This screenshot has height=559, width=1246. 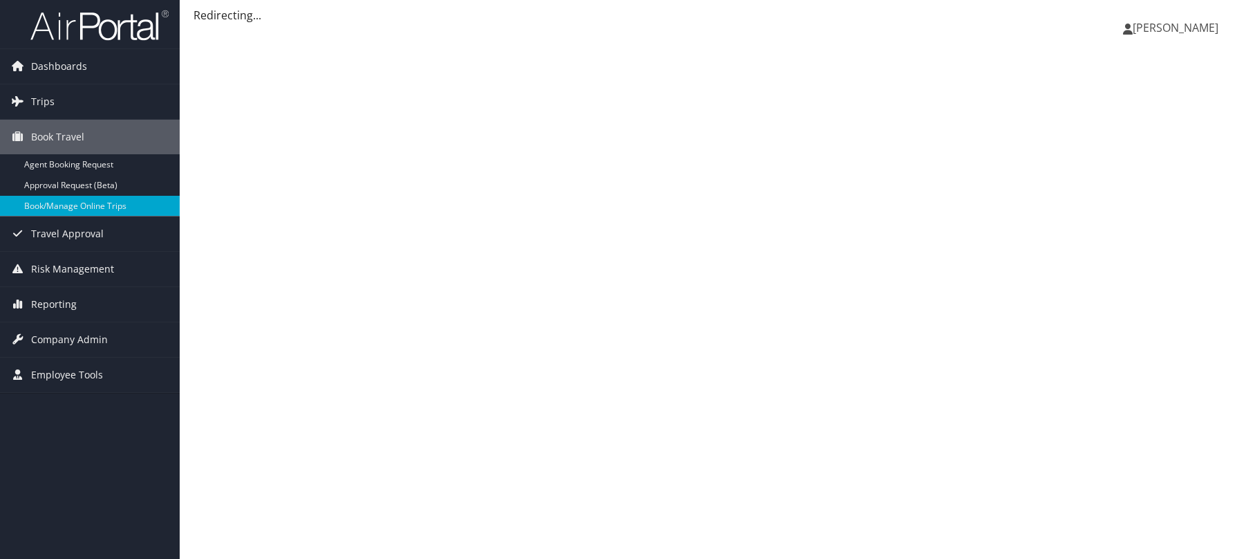 What do you see at coordinates (54, 304) in the screenshot?
I see `span: Reporting` at bounding box center [54, 304].